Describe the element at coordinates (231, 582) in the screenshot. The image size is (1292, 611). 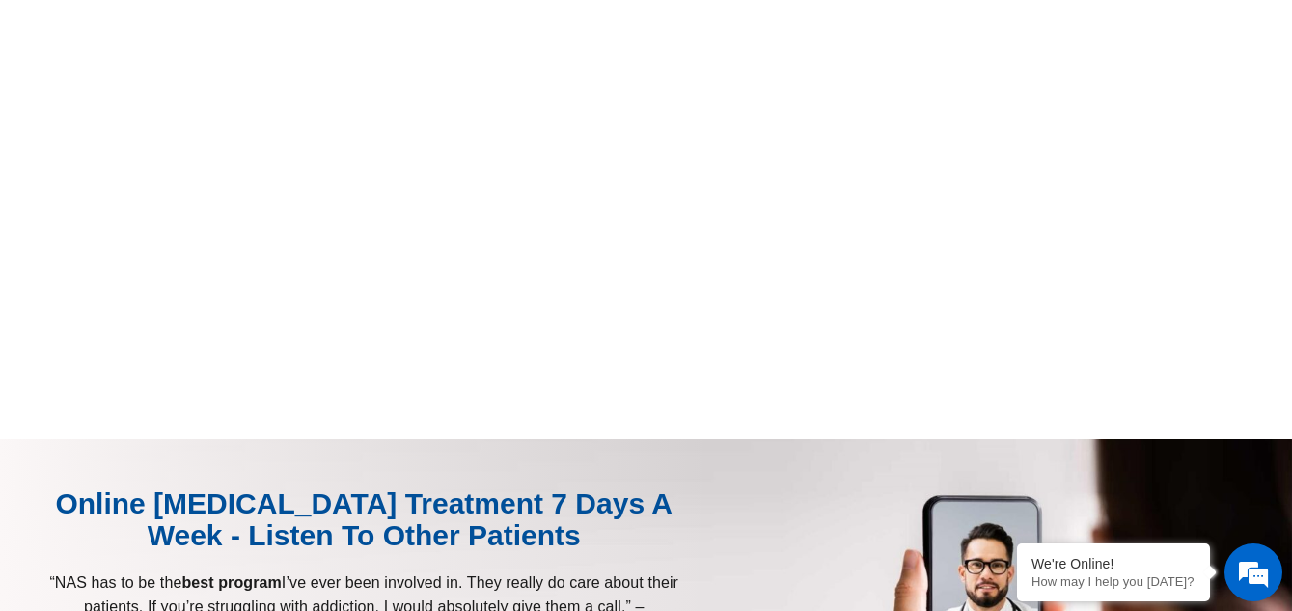
I see `strong: best program` at that location.